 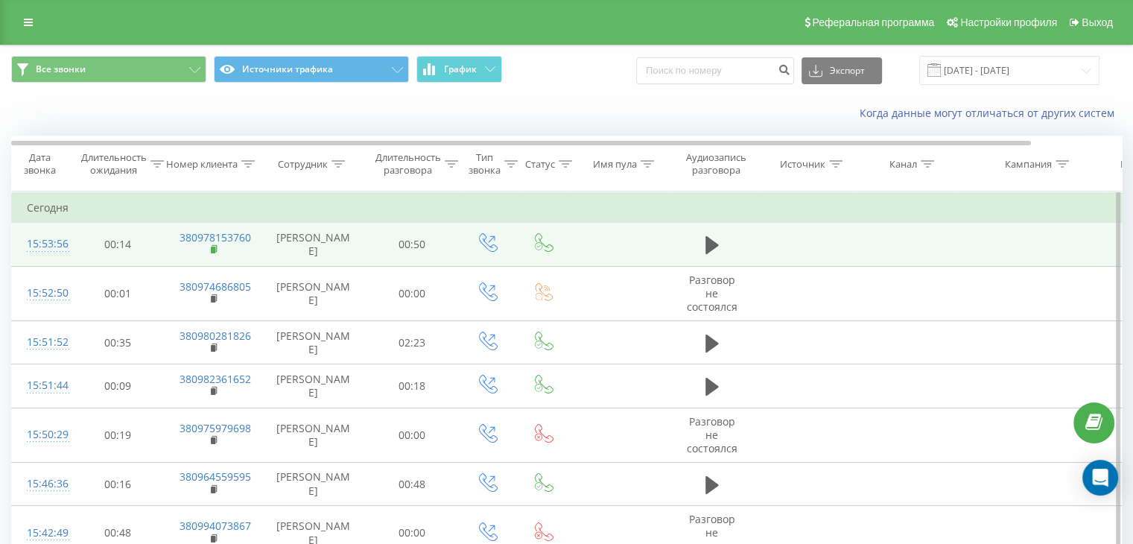 What do you see at coordinates (215, 476) in the screenshot?
I see `a: 380964559595` at bounding box center [215, 476].